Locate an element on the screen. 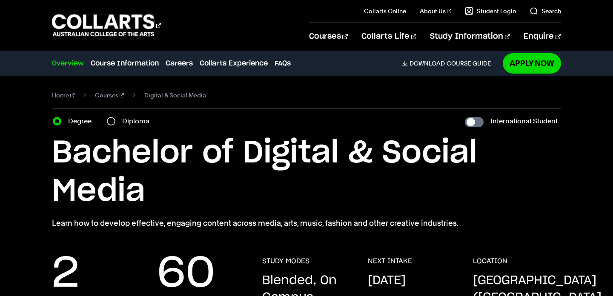  p: Learn how to develop effective, engaging content across media, arts, music, fashion and other cre... is located at coordinates (306, 223).